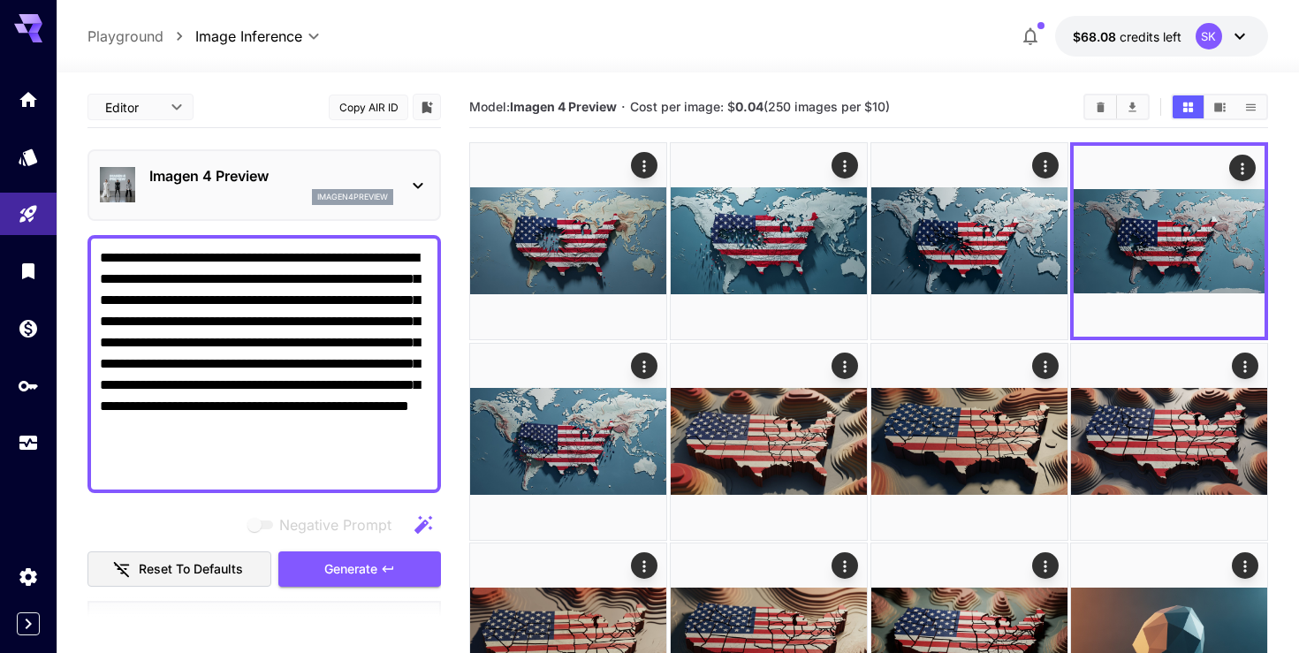 The height and width of the screenshot is (653, 1299). What do you see at coordinates (271, 176) in the screenshot?
I see `p: Imagen 4 Preview` at bounding box center [271, 176].